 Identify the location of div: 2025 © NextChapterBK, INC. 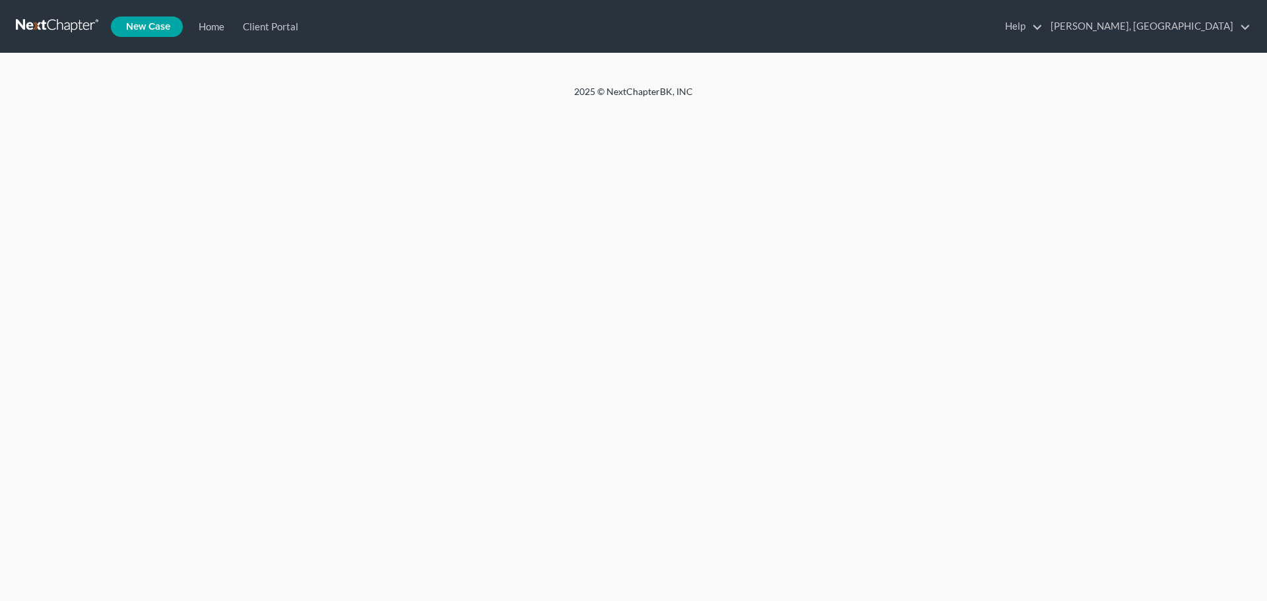
(634, 97).